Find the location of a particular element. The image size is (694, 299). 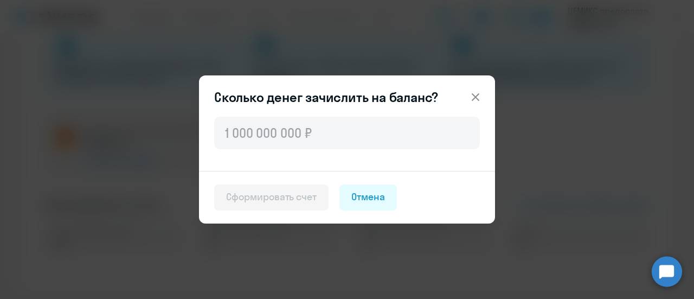

div: Отмена is located at coordinates (368, 197).